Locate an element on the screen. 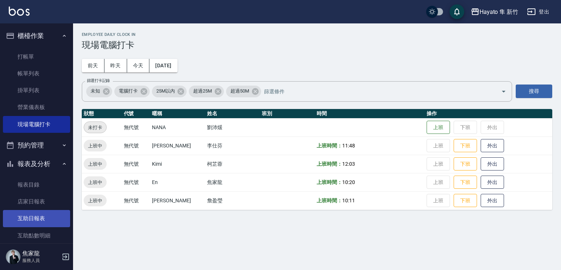  img: Person is located at coordinates (13, 256).